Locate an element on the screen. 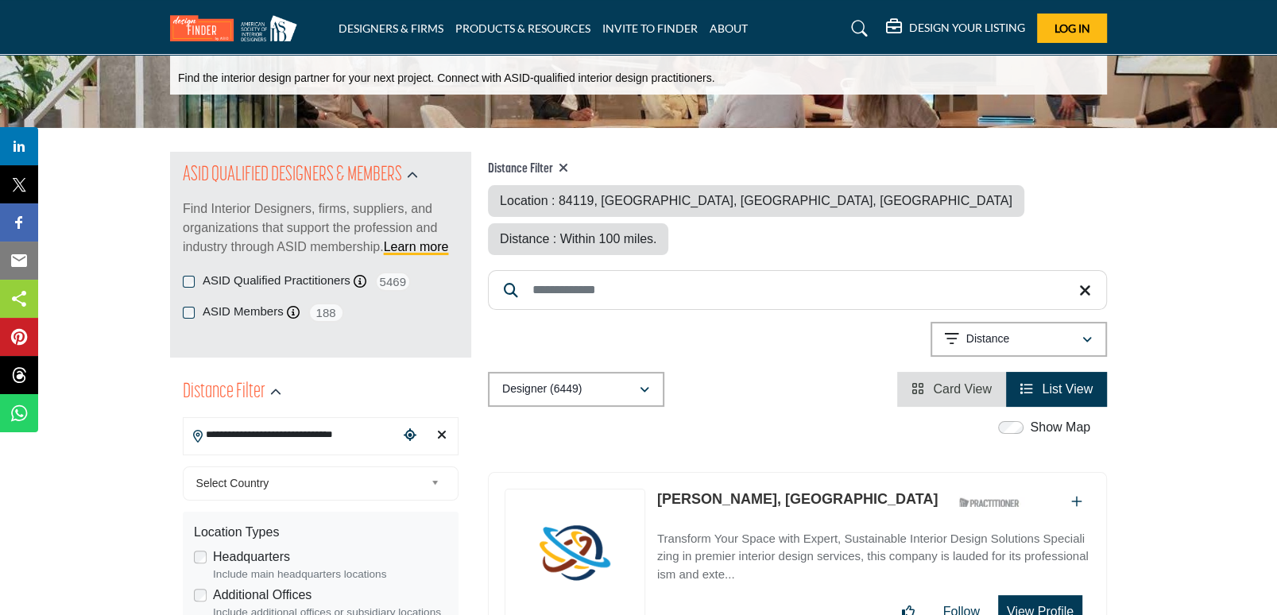 The width and height of the screenshot is (1277, 615). span: 5469 is located at coordinates (393, 281).